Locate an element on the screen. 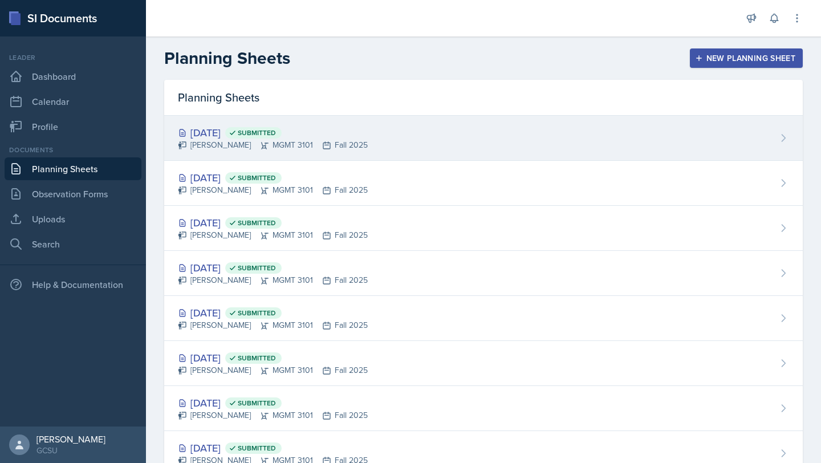 Image resolution: width=821 pixels, height=463 pixels. a: Search is located at coordinates (73, 244).